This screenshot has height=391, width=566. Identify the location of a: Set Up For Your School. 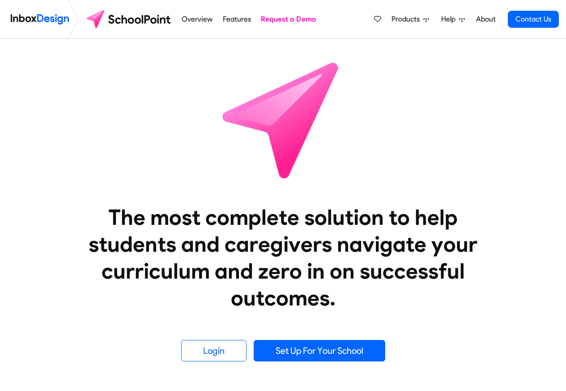
(320, 350).